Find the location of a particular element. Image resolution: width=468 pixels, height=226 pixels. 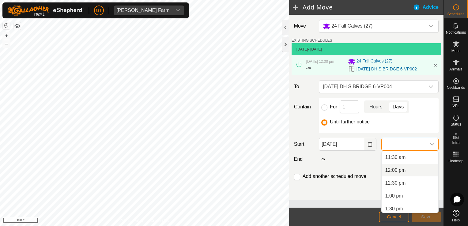

label: To is located at coordinates (304, 87).